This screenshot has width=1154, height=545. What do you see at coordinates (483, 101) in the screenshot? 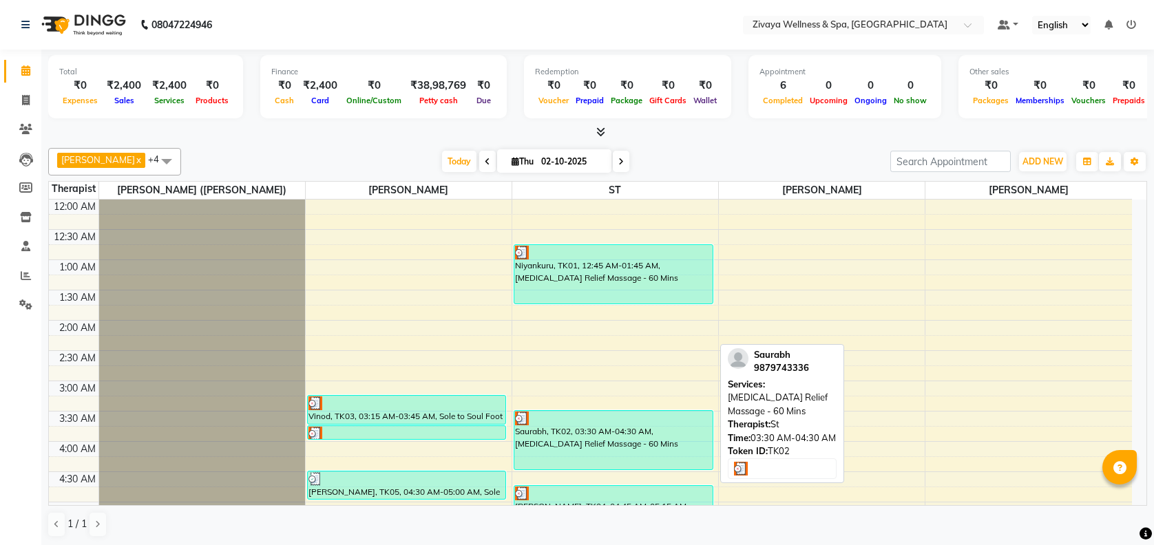
I see `span: Due` at bounding box center [483, 101].